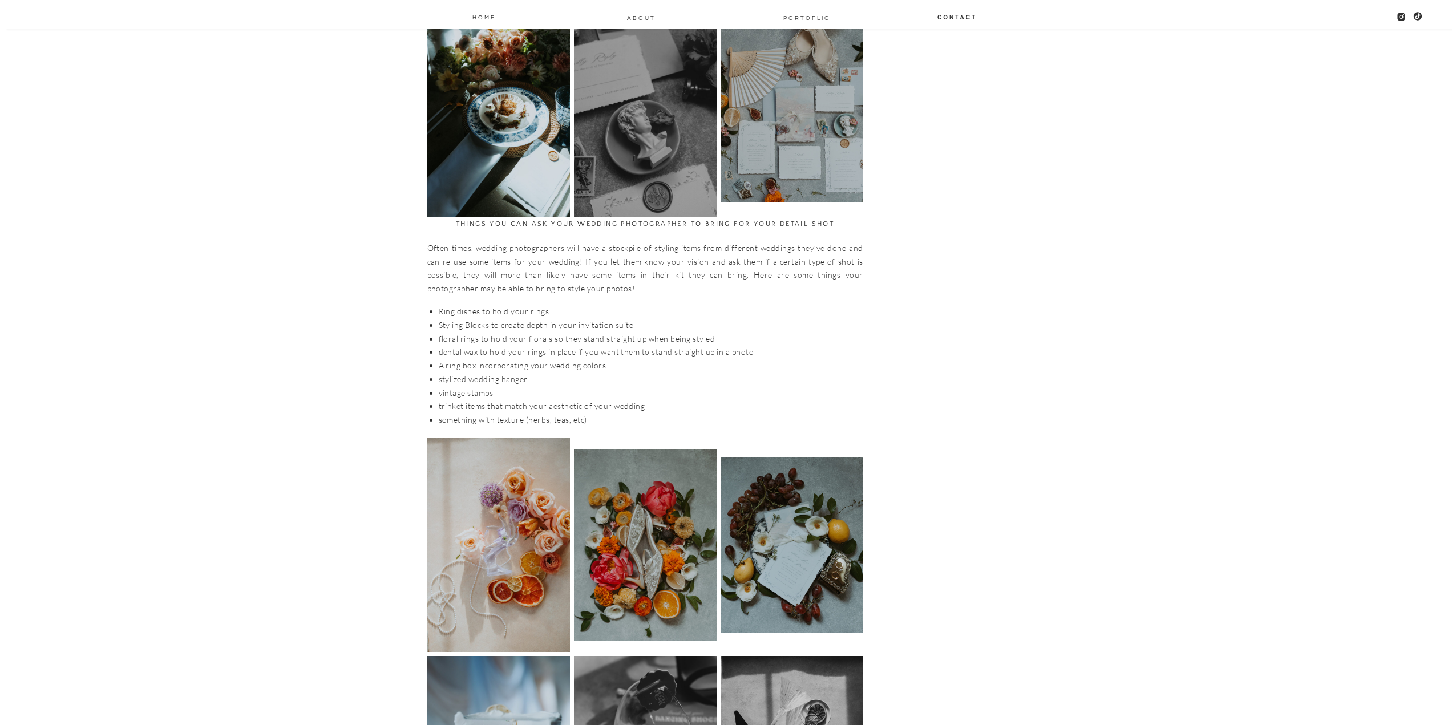 The height and width of the screenshot is (725, 1452). I want to click on li: vintage stamps, so click(651, 393).